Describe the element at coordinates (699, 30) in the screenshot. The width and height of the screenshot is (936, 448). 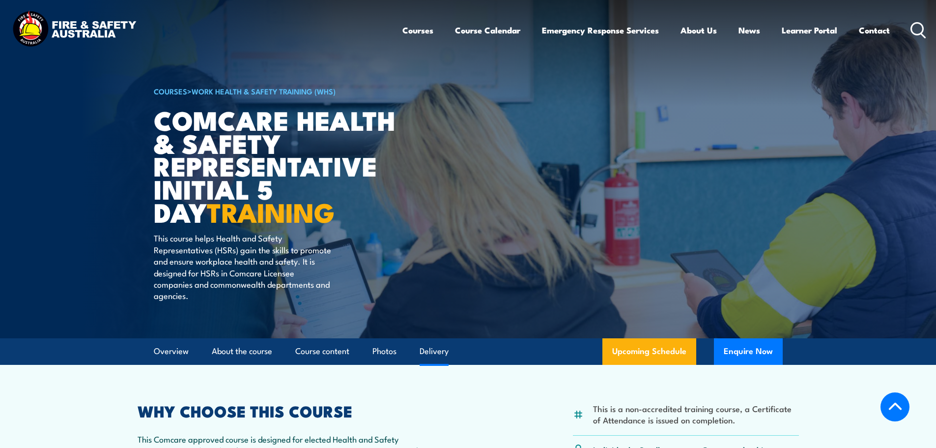
I see `a: About Us` at that location.